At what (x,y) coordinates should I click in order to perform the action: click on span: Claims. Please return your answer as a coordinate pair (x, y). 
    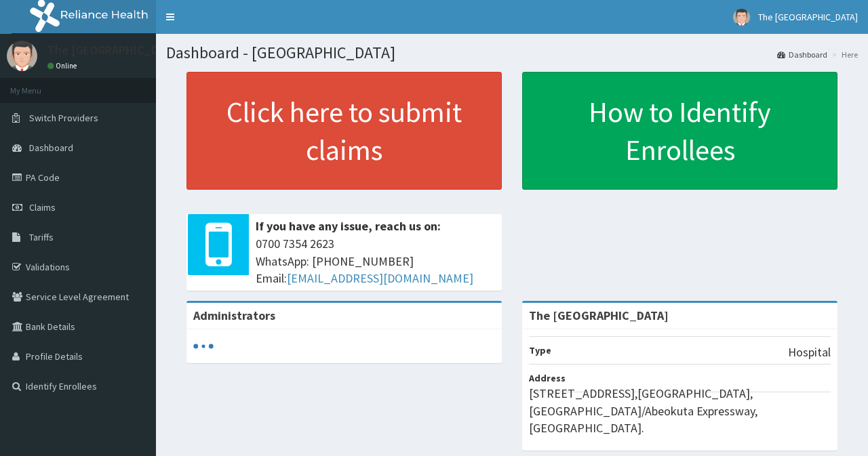
    Looking at the image, I should click on (42, 208).